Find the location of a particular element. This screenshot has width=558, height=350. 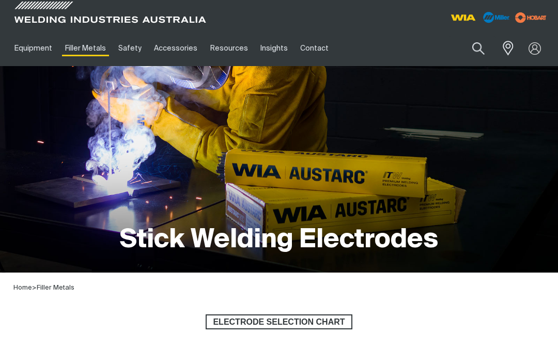

a: Safety is located at coordinates (130, 48).